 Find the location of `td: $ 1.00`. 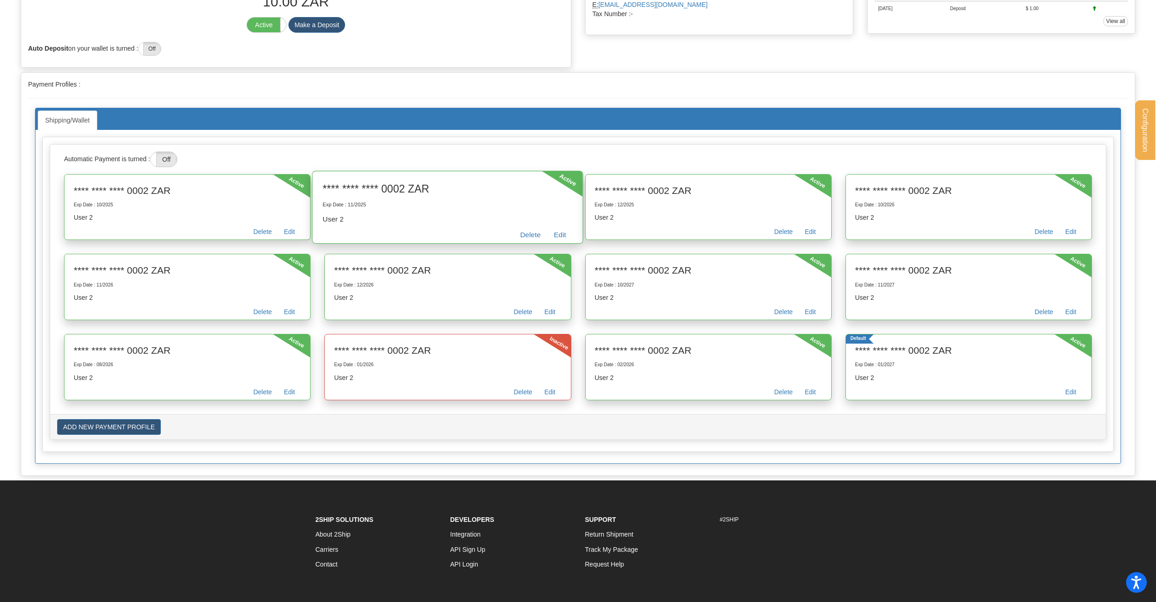

td: $ 1.00 is located at coordinates (1055, 9).